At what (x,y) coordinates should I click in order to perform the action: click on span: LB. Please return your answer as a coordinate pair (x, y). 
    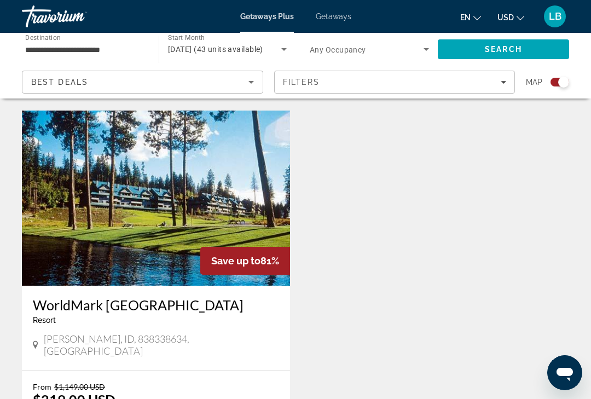
    Looking at the image, I should click on (555, 16).